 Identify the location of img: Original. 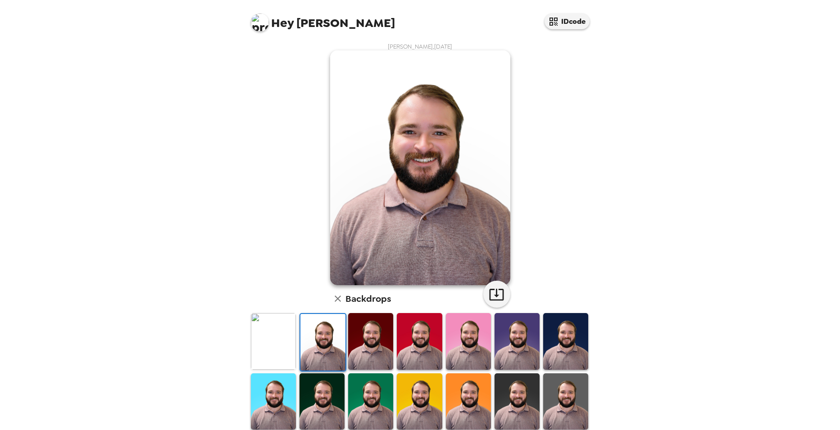
(273, 341).